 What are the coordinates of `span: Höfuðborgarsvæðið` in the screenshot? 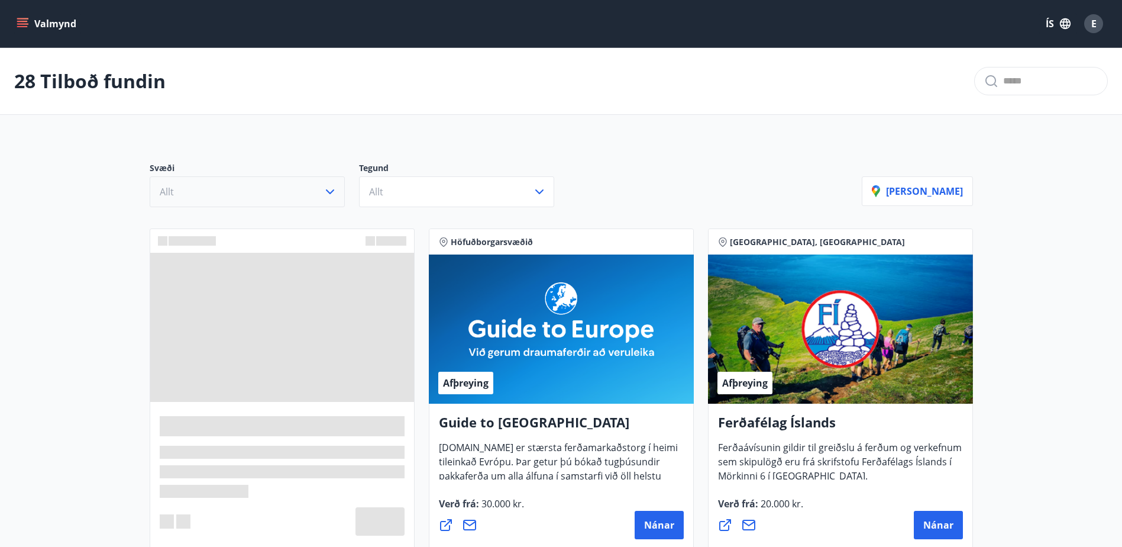 It's located at (492, 242).